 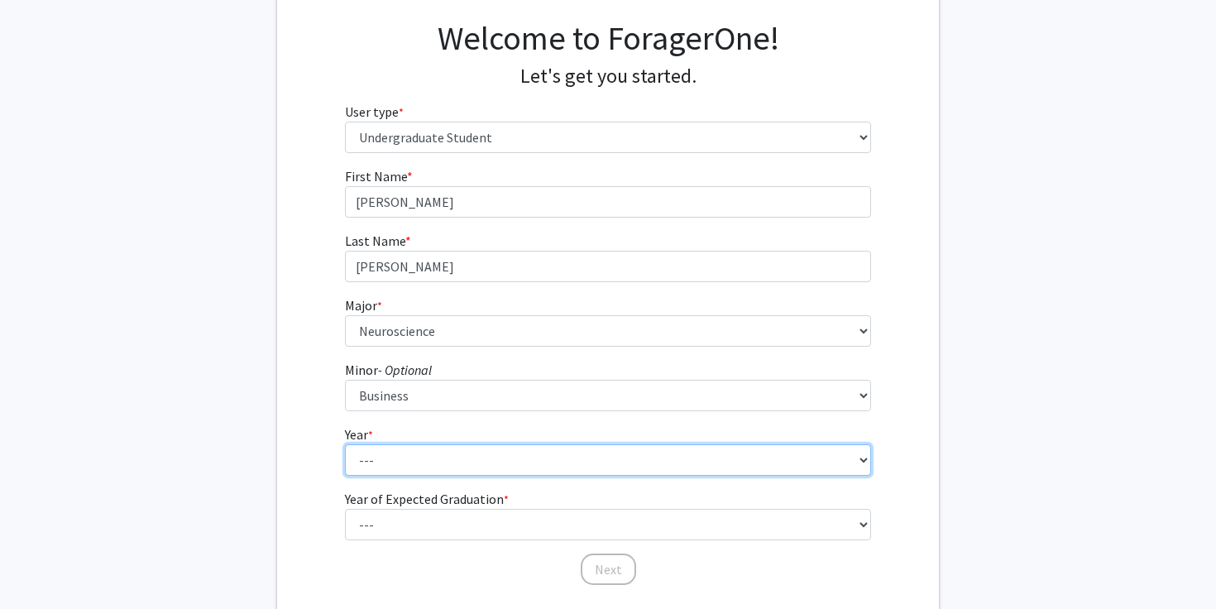 I want to click on label: Major, so click(x=363, y=305).